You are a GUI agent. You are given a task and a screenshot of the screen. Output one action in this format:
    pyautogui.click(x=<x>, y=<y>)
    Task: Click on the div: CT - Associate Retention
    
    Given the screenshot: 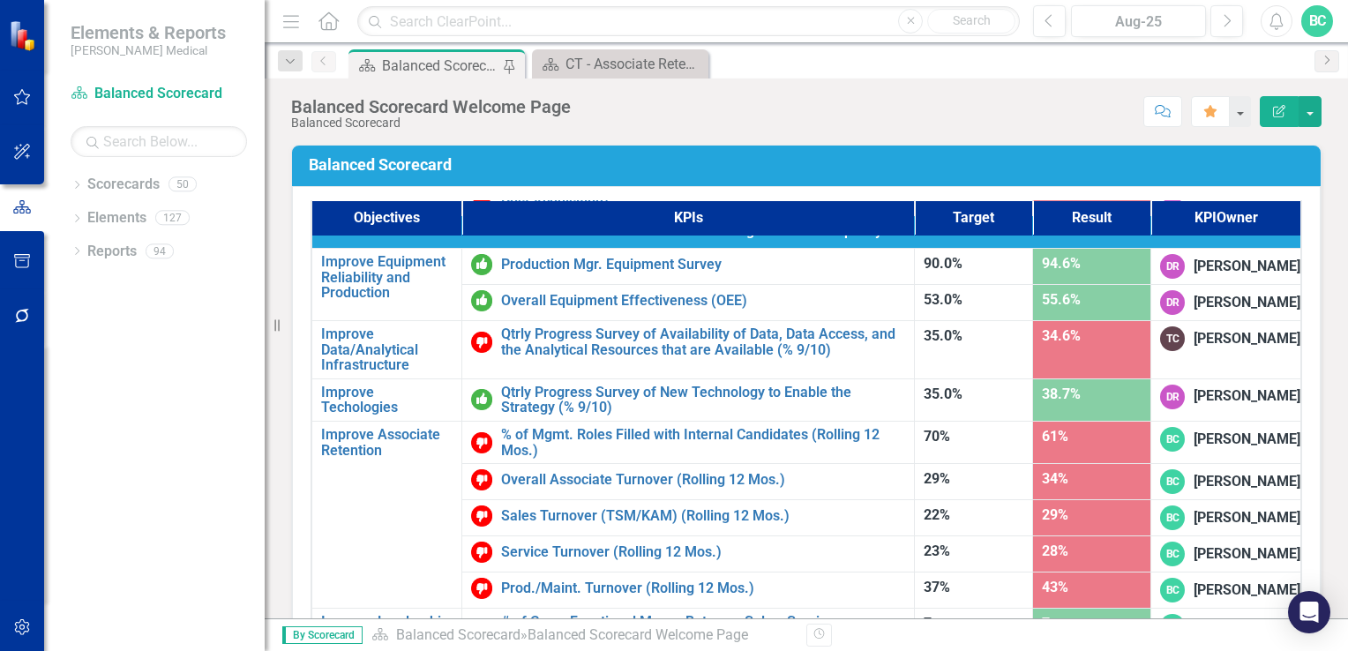 What is the action you would take?
    pyautogui.click(x=635, y=64)
    